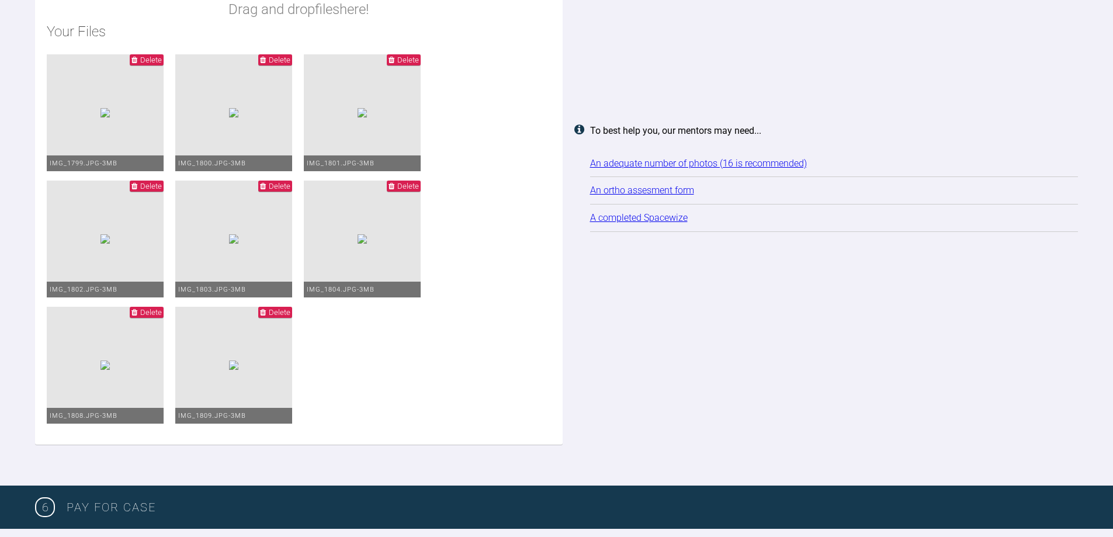 The image size is (1113, 537). I want to click on a: An adequate number of photos (16 is recommended), so click(698, 163).